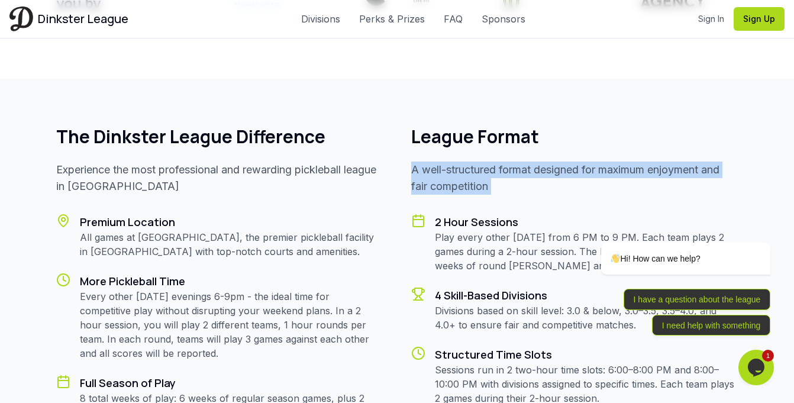 This screenshot has height=403, width=794. What do you see at coordinates (231, 281) in the screenshot?
I see `h3: More Pickleball Time` at bounding box center [231, 281].